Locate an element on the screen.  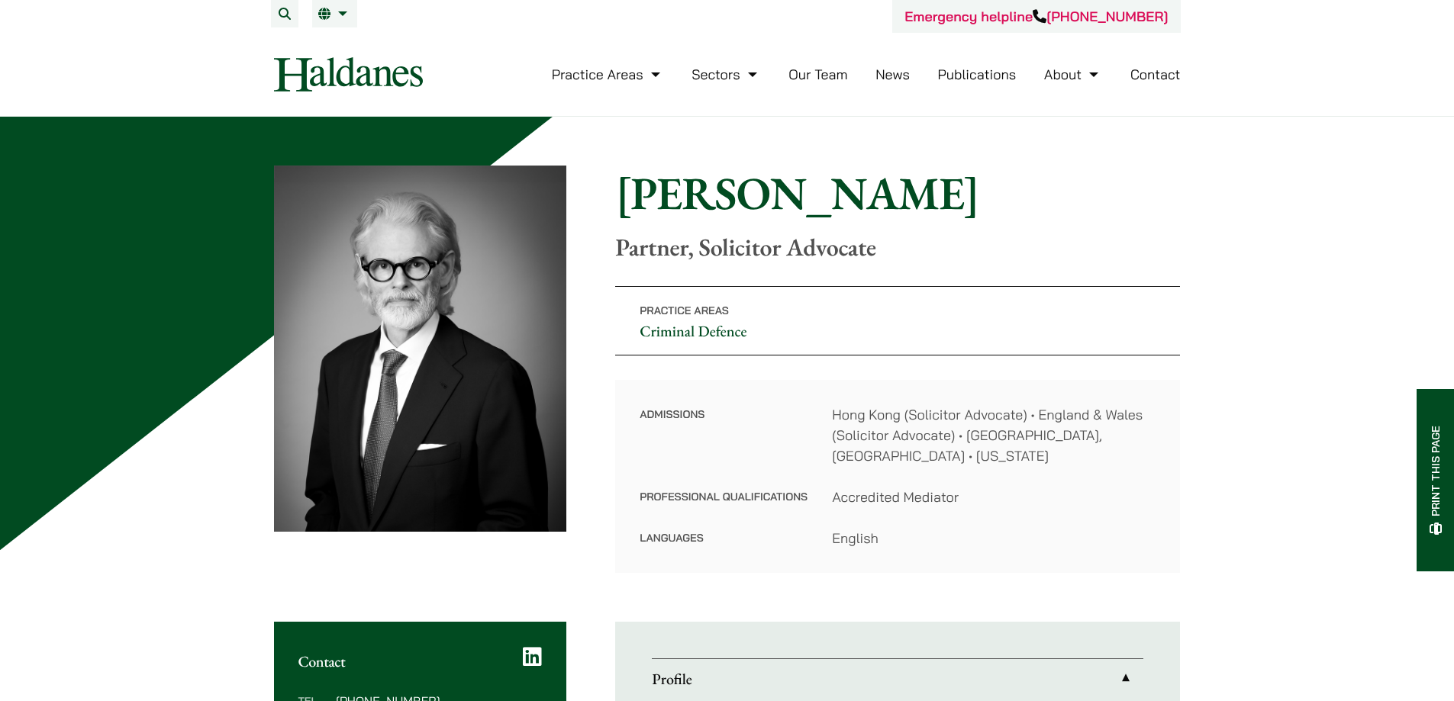
a: Sectors is located at coordinates (726, 74).